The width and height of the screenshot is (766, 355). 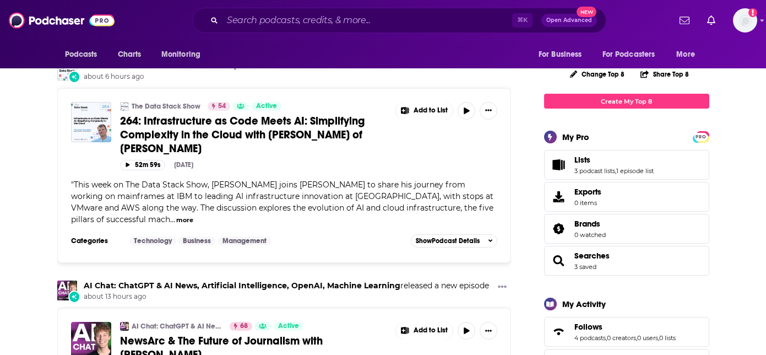 What do you see at coordinates (586, 12) in the screenshot?
I see `span: New` at bounding box center [586, 12].